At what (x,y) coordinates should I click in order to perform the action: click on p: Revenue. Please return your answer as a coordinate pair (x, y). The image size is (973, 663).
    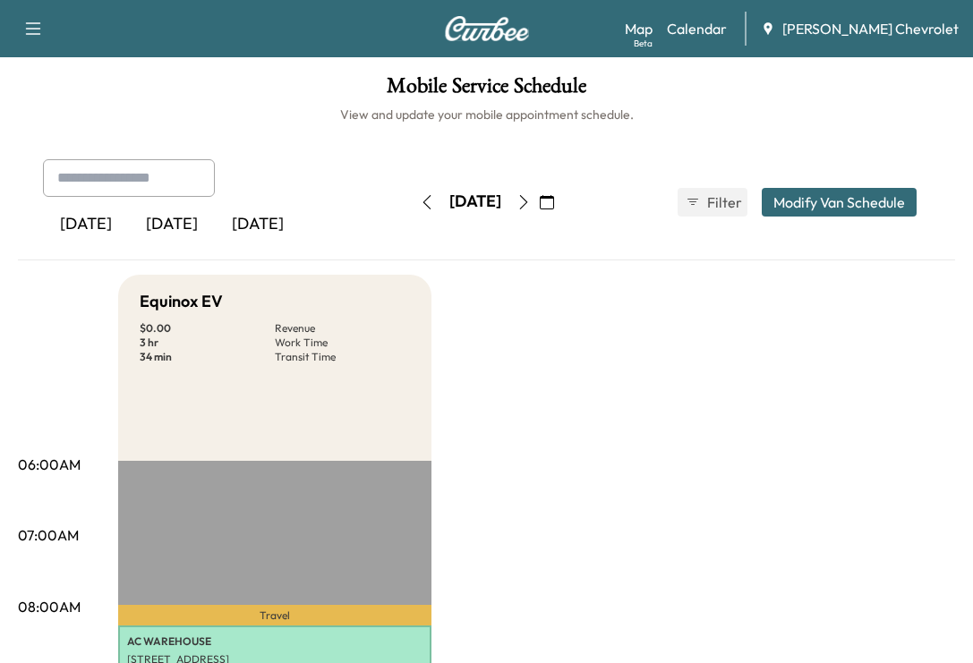
    Looking at the image, I should click on (342, 328).